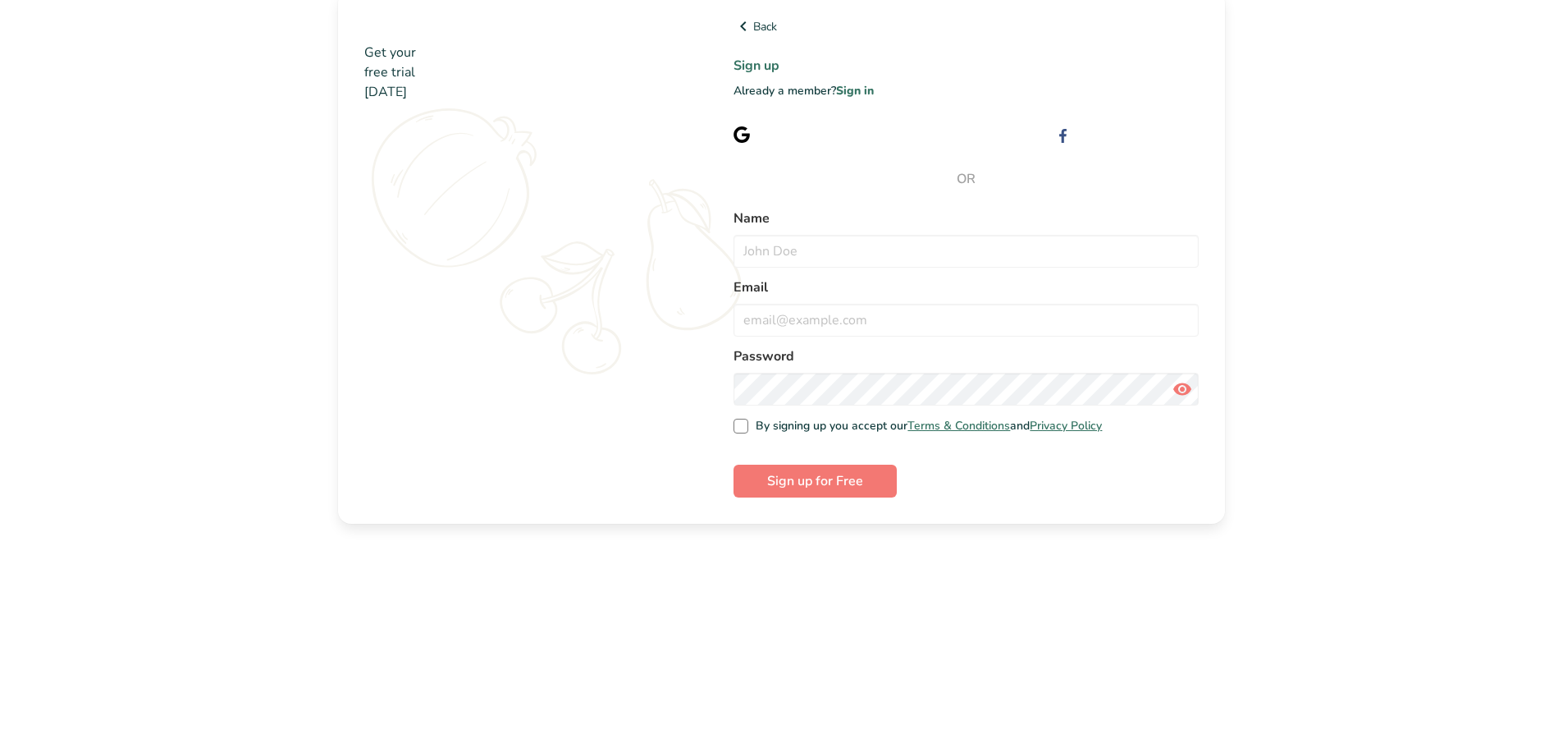 Image resolution: width=1563 pixels, height=748 pixels. Describe the element at coordinates (835, 134) in the screenshot. I see `span: with Google` at that location.